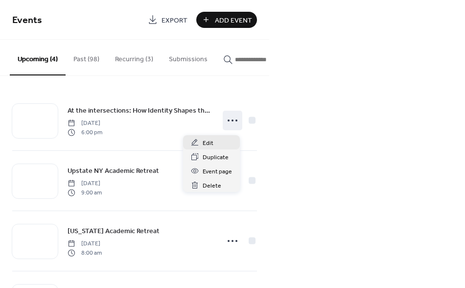  Describe the element at coordinates (233, 20) in the screenshot. I see `span: Add Event` at that location.